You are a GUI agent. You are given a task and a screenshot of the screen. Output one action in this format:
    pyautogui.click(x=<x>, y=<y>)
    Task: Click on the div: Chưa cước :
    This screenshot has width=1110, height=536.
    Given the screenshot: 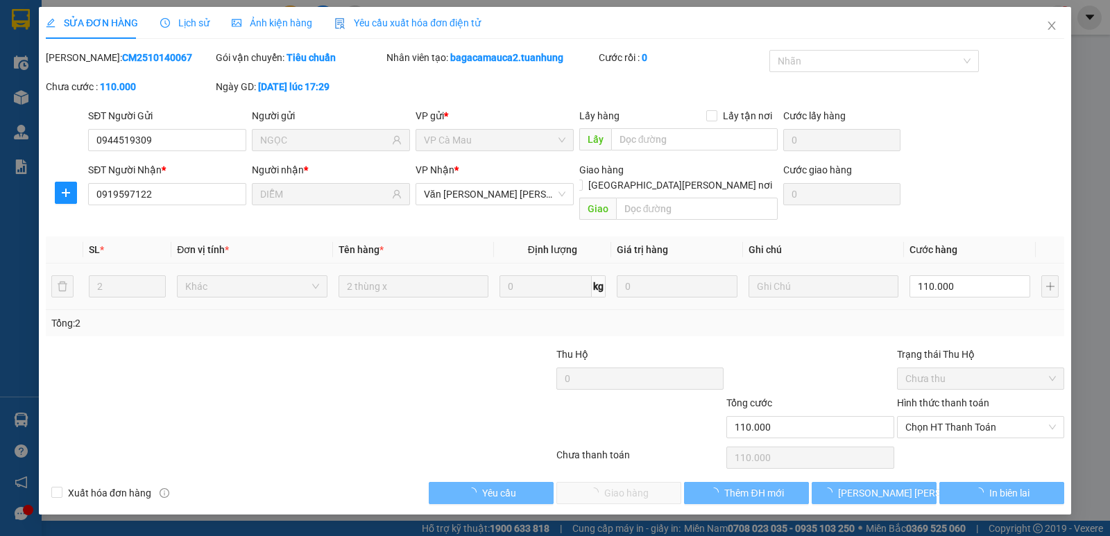 What is the action you would take?
    pyautogui.click(x=129, y=87)
    